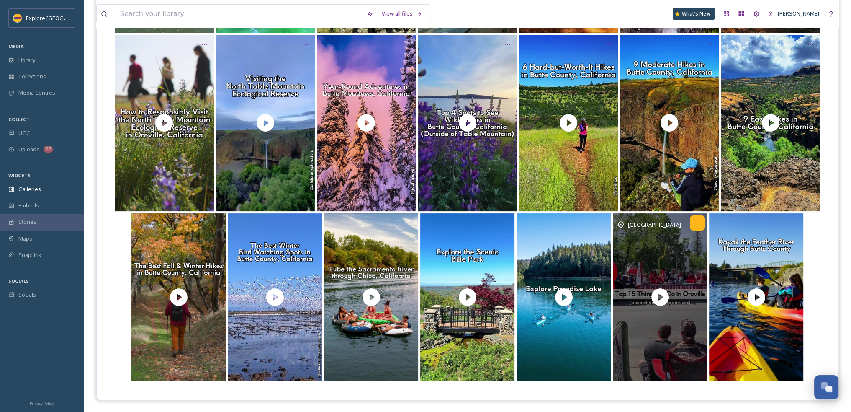  What do you see at coordinates (30, 189) in the screenshot?
I see `span: Galleries` at bounding box center [30, 189].